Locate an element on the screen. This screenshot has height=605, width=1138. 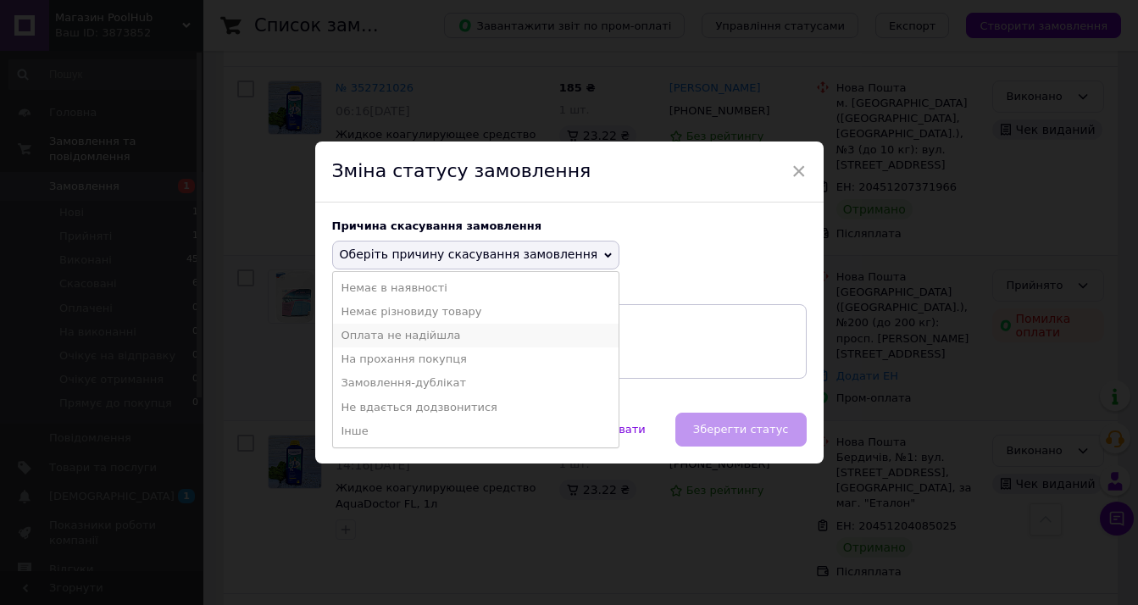
li: На прохання покупця is located at coordinates (476, 359).